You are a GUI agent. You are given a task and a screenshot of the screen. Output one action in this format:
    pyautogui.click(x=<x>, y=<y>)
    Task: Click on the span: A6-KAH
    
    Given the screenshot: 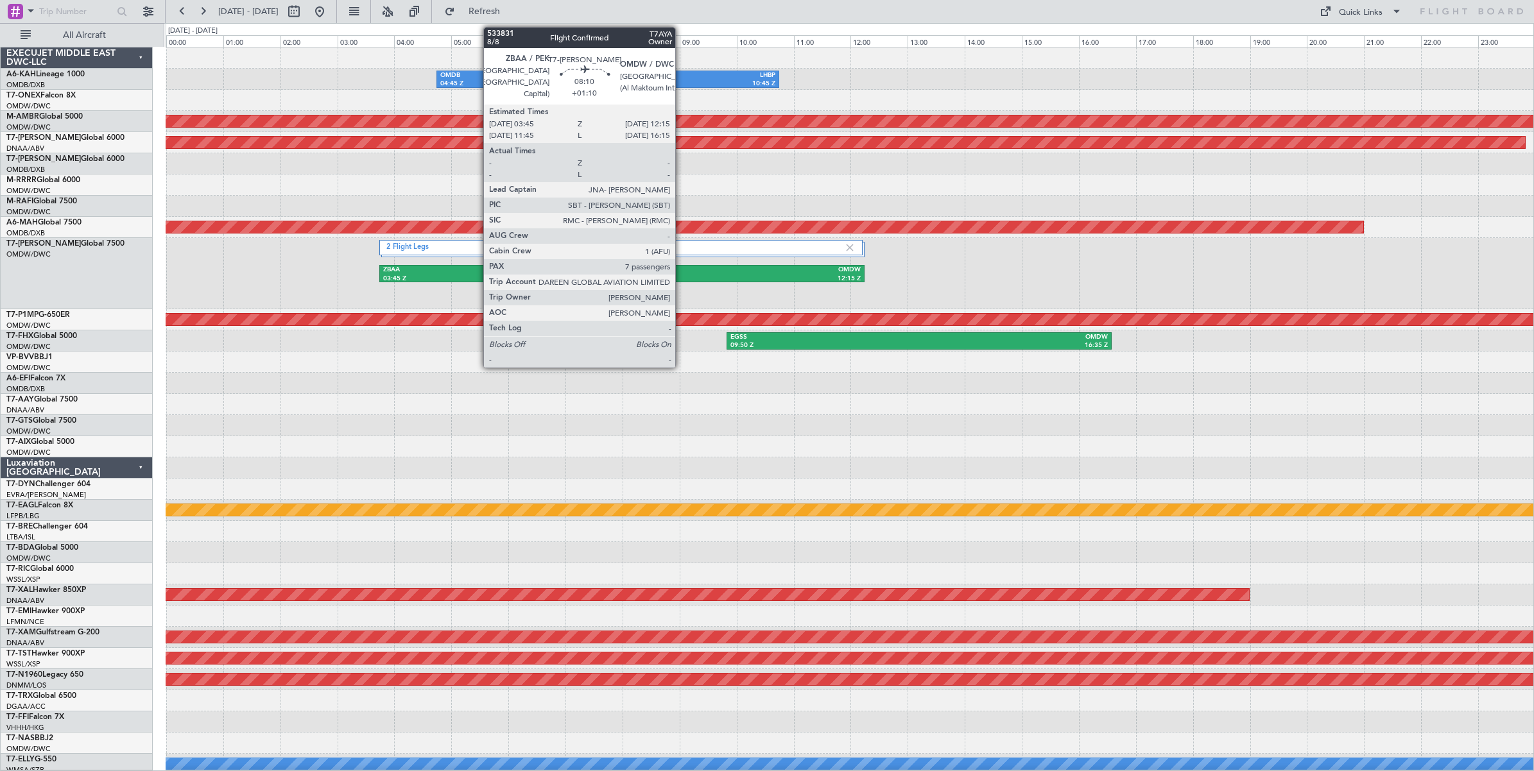 What is the action you would take?
    pyautogui.click(x=21, y=74)
    